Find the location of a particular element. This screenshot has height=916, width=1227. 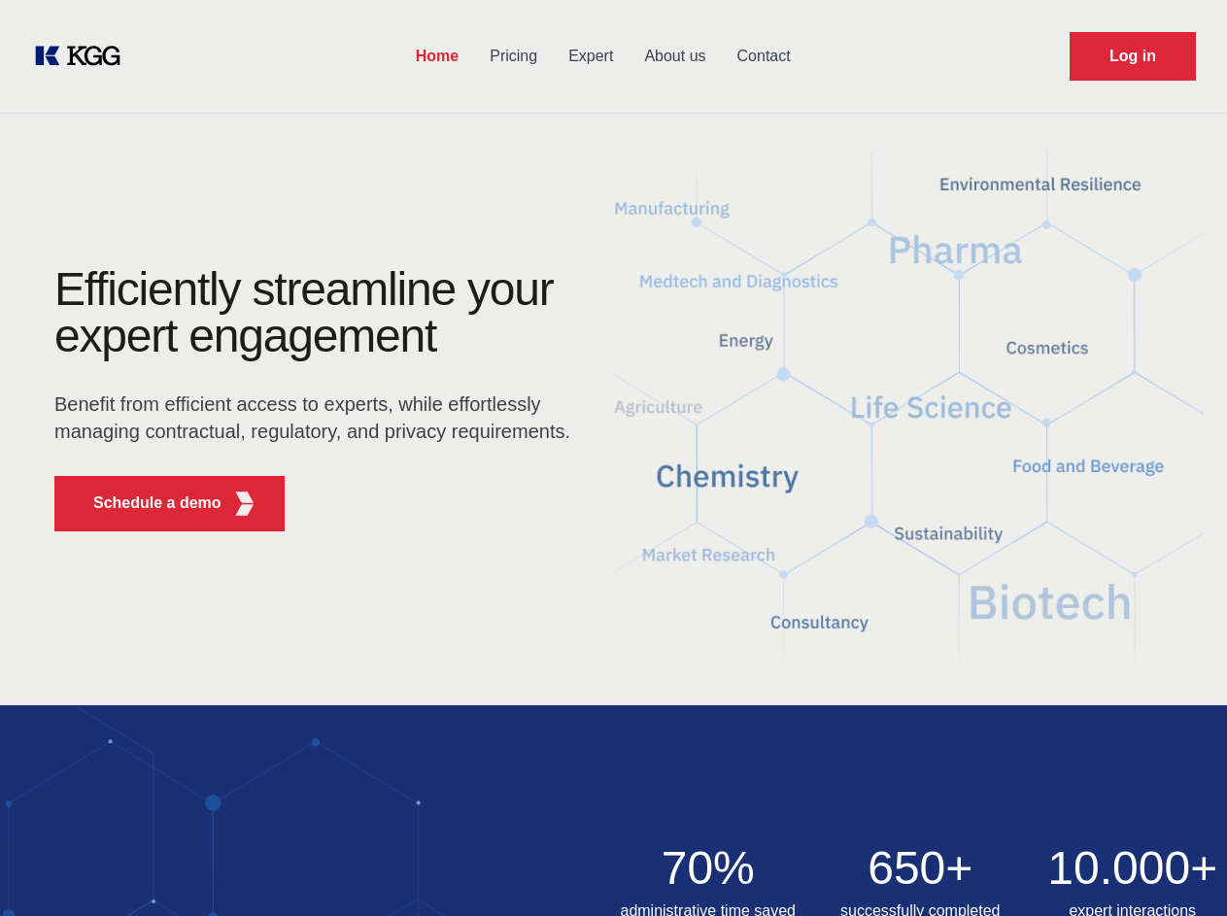

h2: 650+ is located at coordinates (920, 868).